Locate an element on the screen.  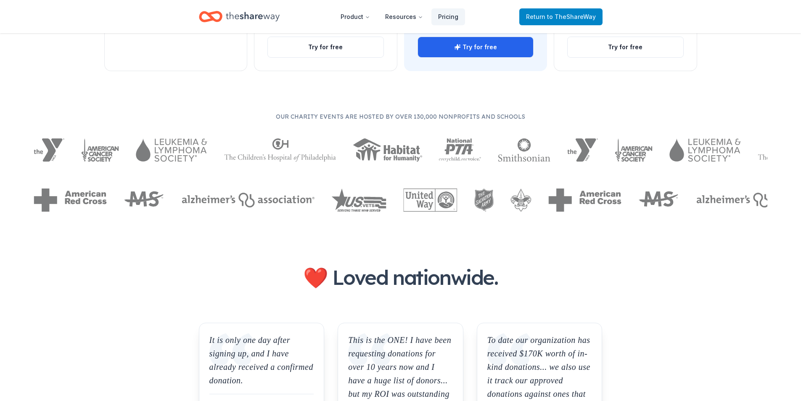
img: The Children's Hospital of Philadelphia is located at coordinates (280, 150).